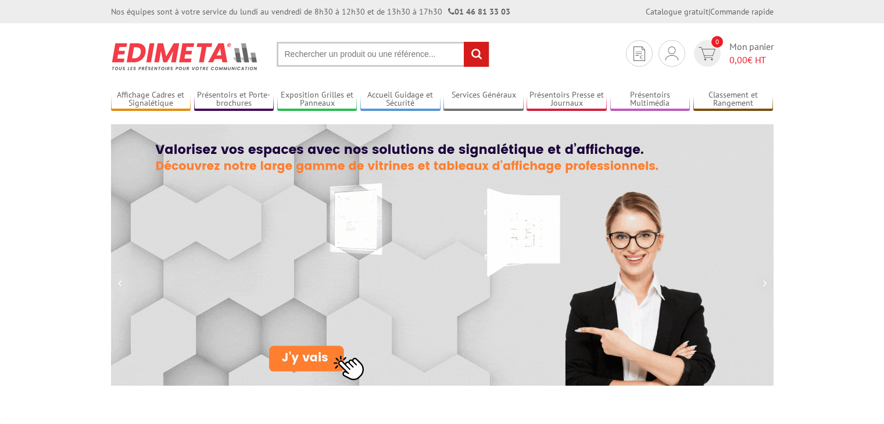 The image size is (884, 424). I want to click on a: Classement et Rangement, so click(733, 99).